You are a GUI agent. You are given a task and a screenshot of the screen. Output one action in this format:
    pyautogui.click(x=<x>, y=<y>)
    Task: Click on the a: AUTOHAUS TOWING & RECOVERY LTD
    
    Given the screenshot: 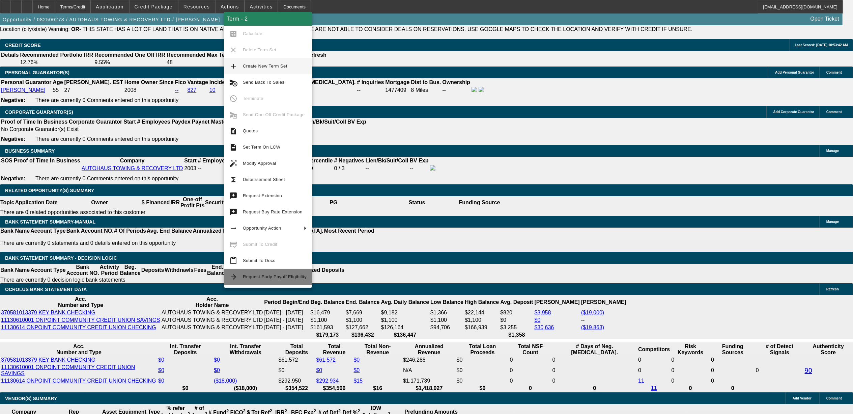 What is the action you would take?
    pyautogui.click(x=132, y=168)
    